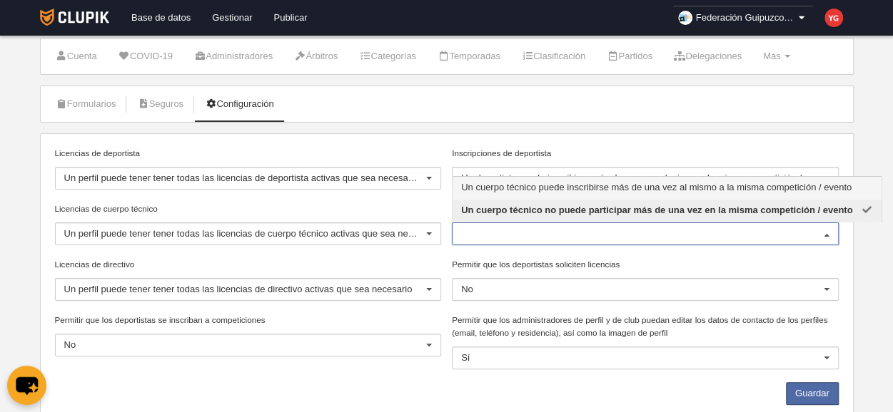  Describe the element at coordinates (645, 265) in the screenshot. I see `label: Permitir que los deportistas soliciten licencias` at that location.